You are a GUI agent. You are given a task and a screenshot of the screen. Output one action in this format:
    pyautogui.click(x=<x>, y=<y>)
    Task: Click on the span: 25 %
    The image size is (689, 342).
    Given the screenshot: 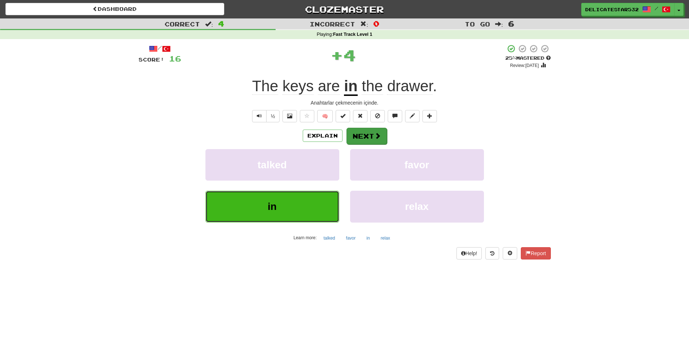 What is the action you would take?
    pyautogui.click(x=511, y=58)
    